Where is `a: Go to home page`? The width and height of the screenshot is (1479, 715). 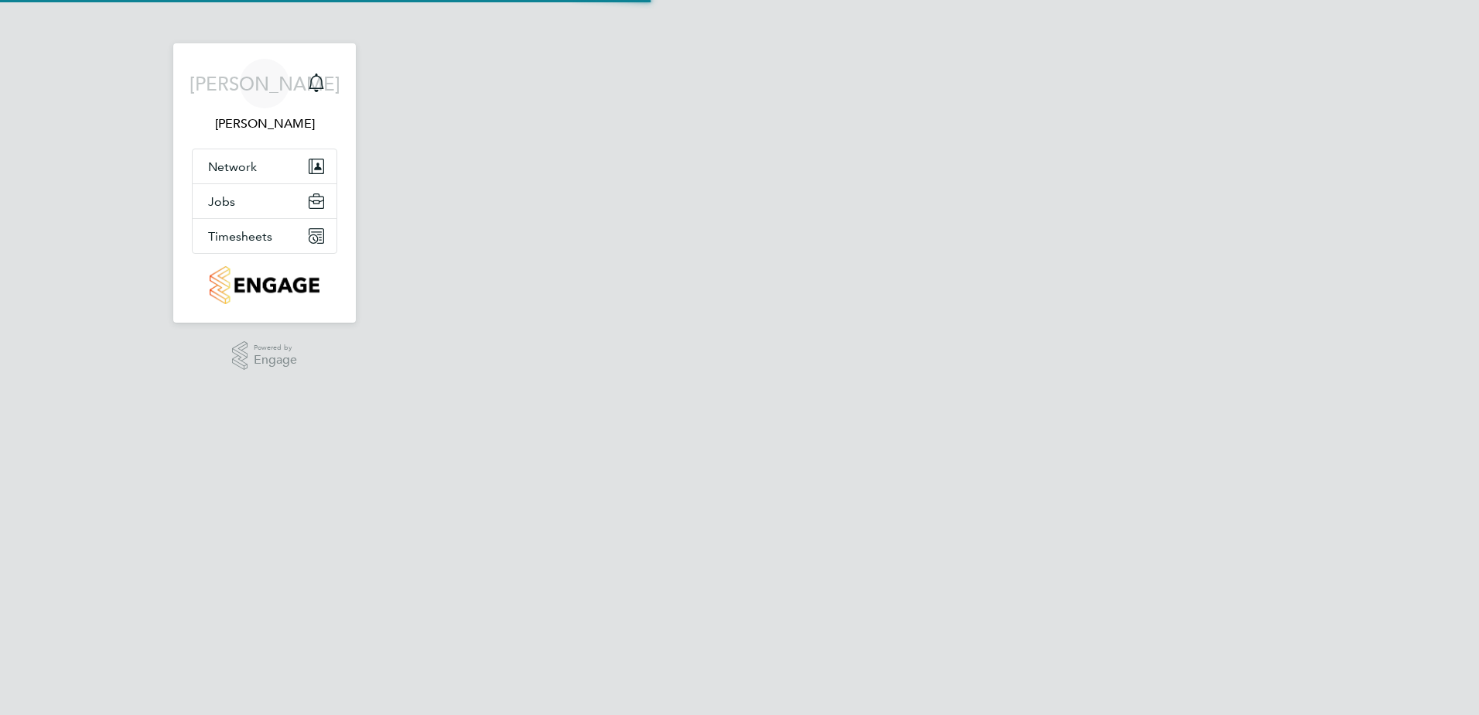
a: Go to home page is located at coordinates (265, 285).